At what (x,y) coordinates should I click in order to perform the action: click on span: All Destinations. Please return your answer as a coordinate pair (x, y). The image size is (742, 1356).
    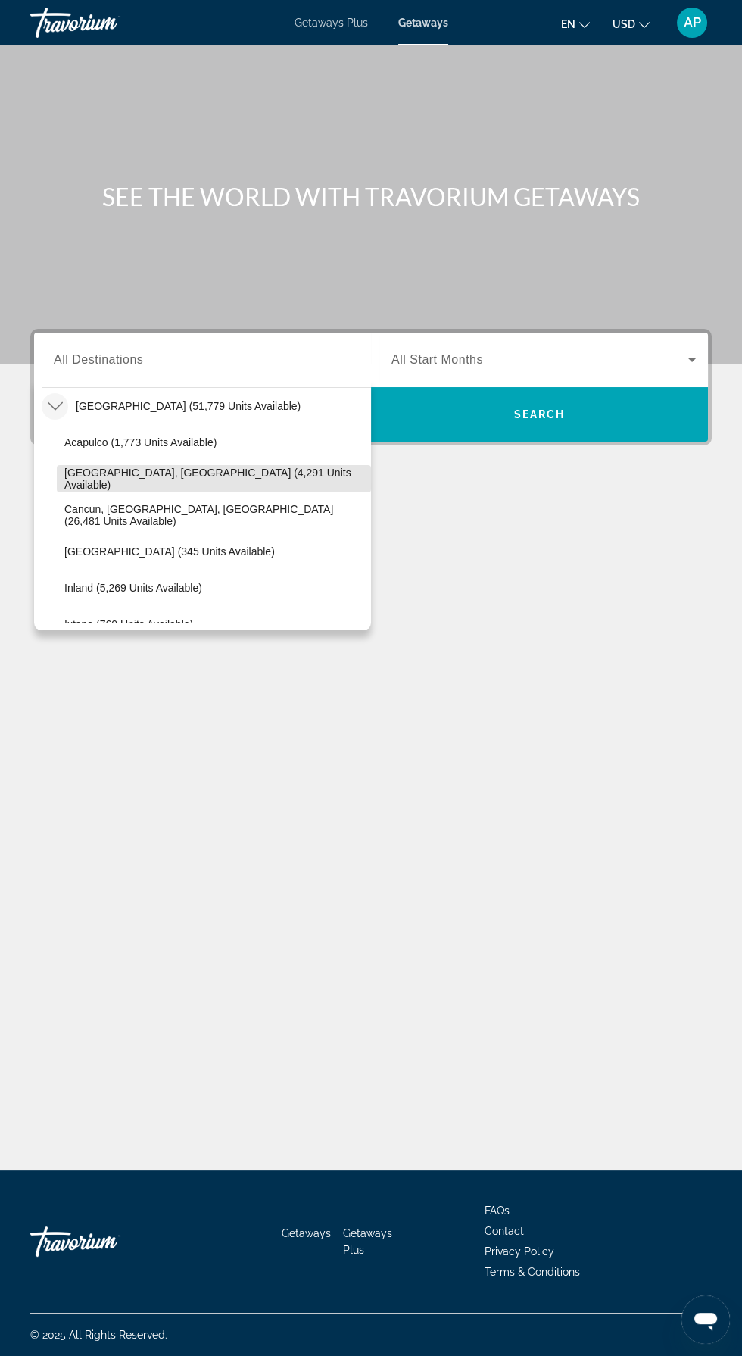
    Looking at the image, I should click on (98, 359).